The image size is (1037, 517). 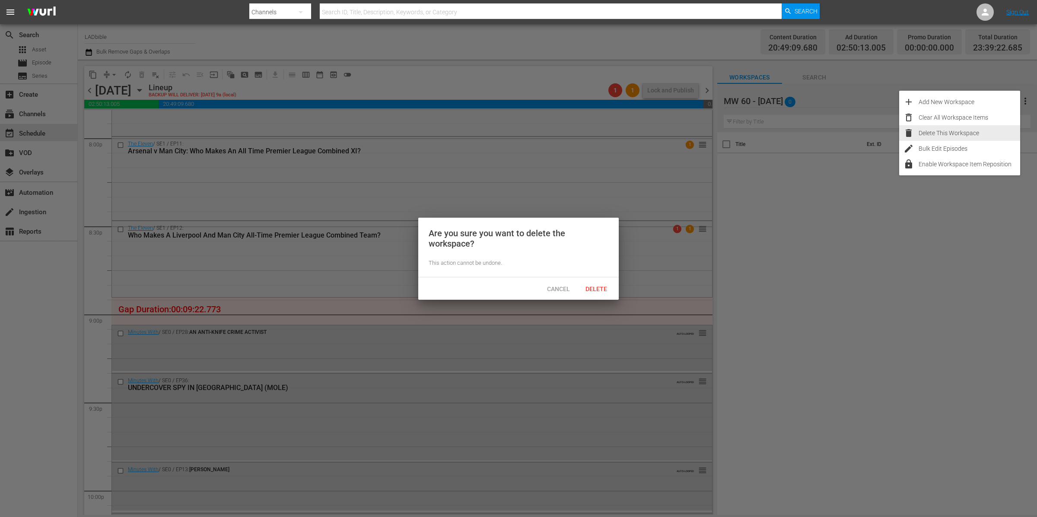 I want to click on span: Delete, so click(x=596, y=289).